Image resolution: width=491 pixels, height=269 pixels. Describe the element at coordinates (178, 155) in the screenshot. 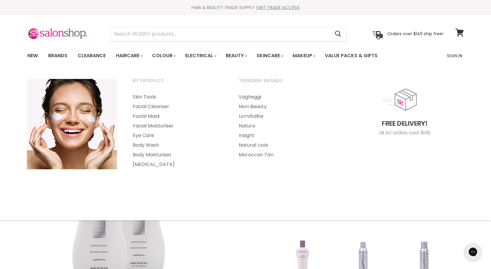

I see `a: Body Moisturiser` at that location.